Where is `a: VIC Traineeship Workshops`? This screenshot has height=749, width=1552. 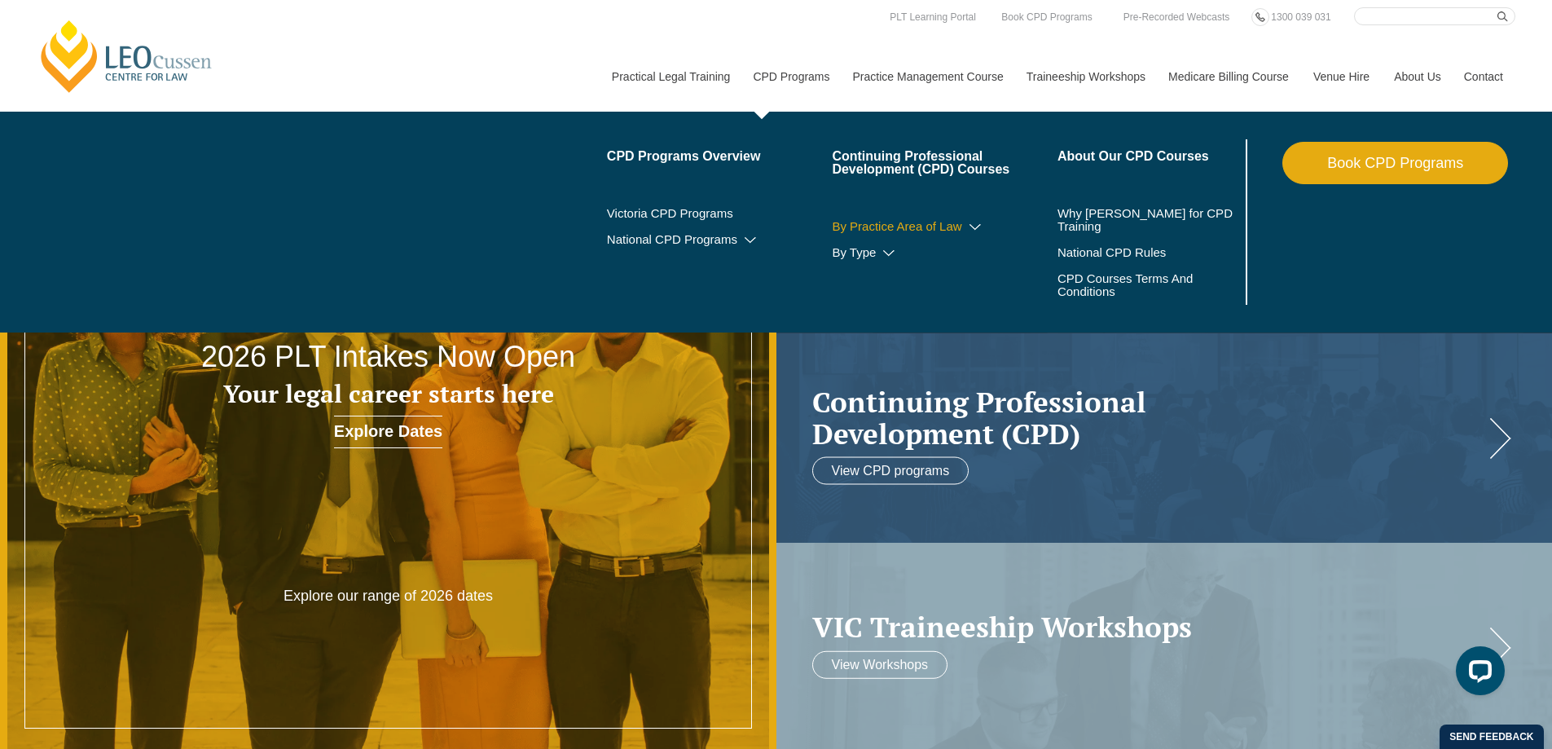 a: VIC Traineeship Workshops is located at coordinates (1148, 626).